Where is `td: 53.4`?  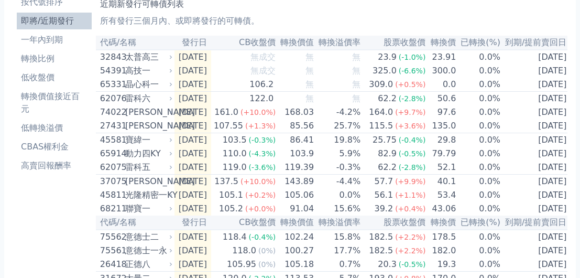
td: 53.4 is located at coordinates (441, 195).